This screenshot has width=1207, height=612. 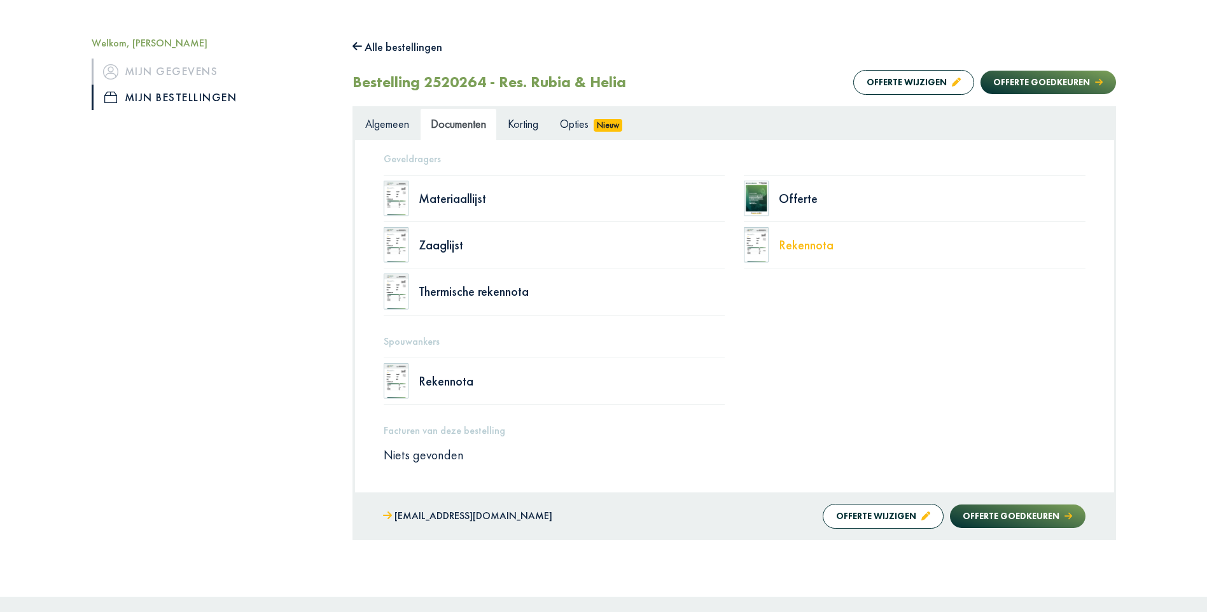 What do you see at coordinates (734, 430) in the screenshot?
I see `h5: Facturen van deze bestelling` at bounding box center [734, 430].